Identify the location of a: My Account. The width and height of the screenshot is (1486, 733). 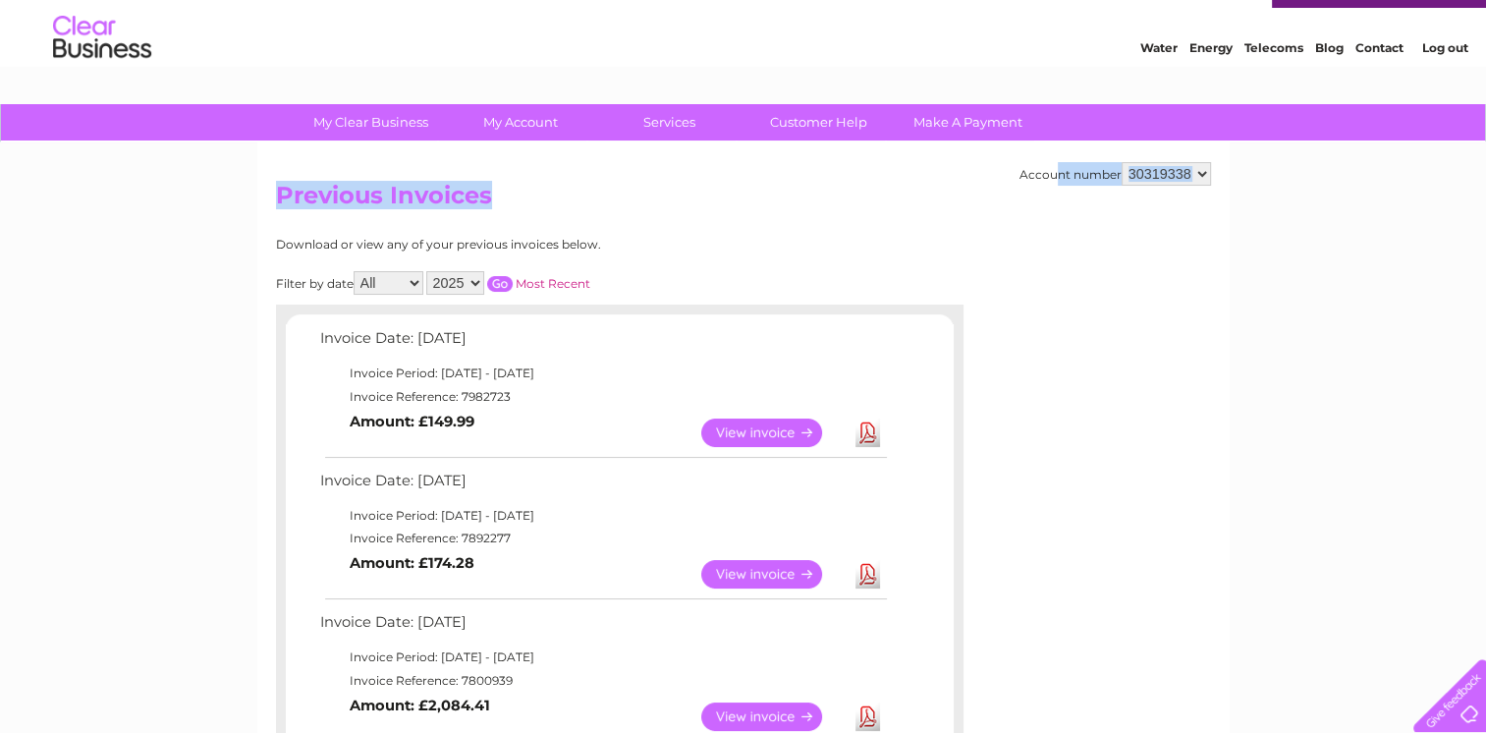
(520, 122).